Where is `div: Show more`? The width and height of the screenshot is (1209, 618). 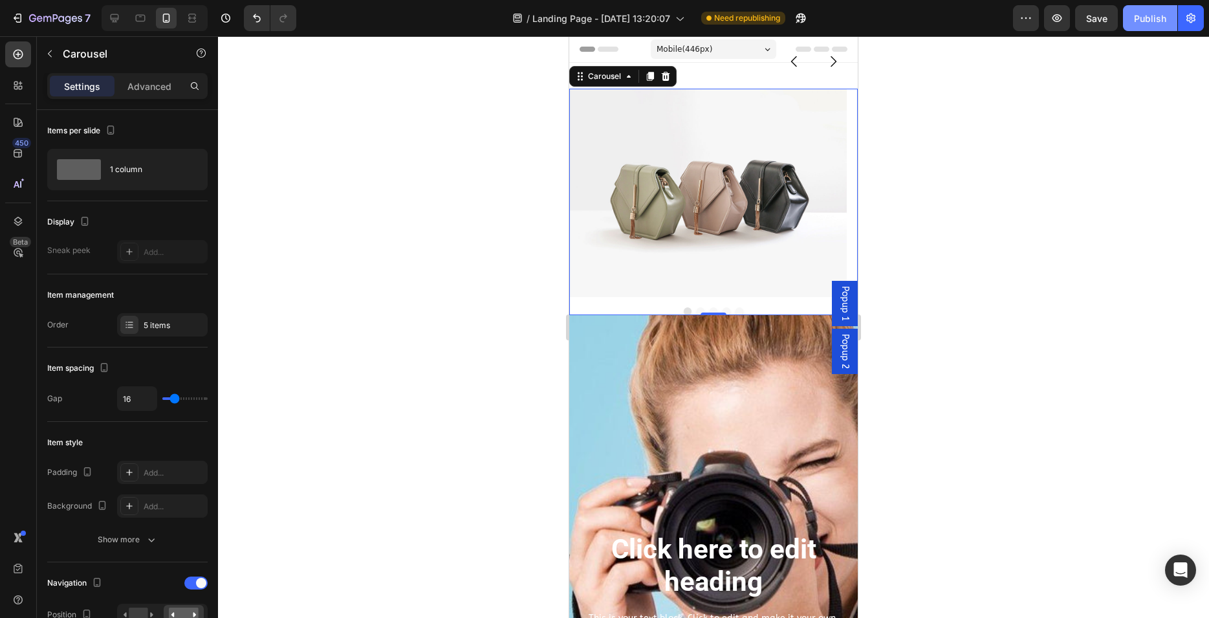 div: Show more is located at coordinates (127, 540).